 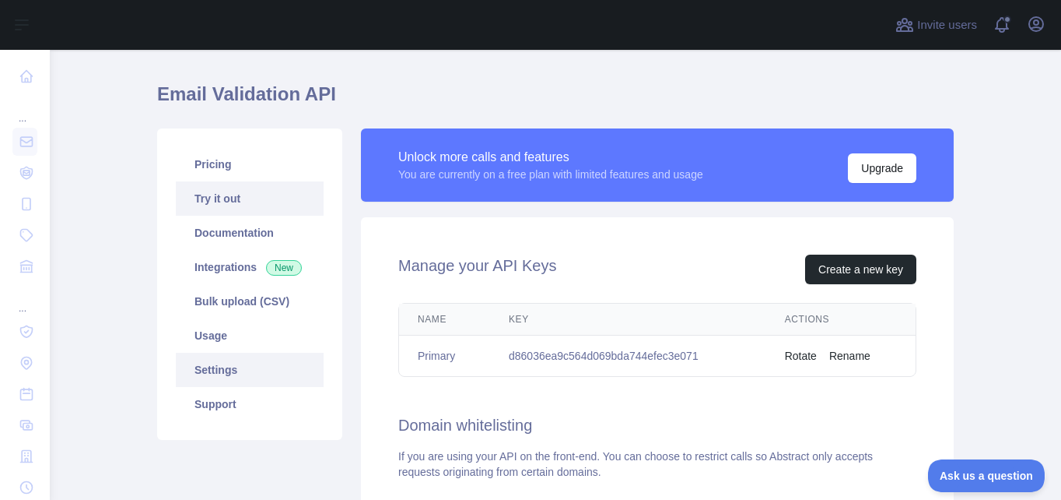 What do you see at coordinates (850, 356) in the screenshot?
I see `button: Rename` at bounding box center [850, 356].